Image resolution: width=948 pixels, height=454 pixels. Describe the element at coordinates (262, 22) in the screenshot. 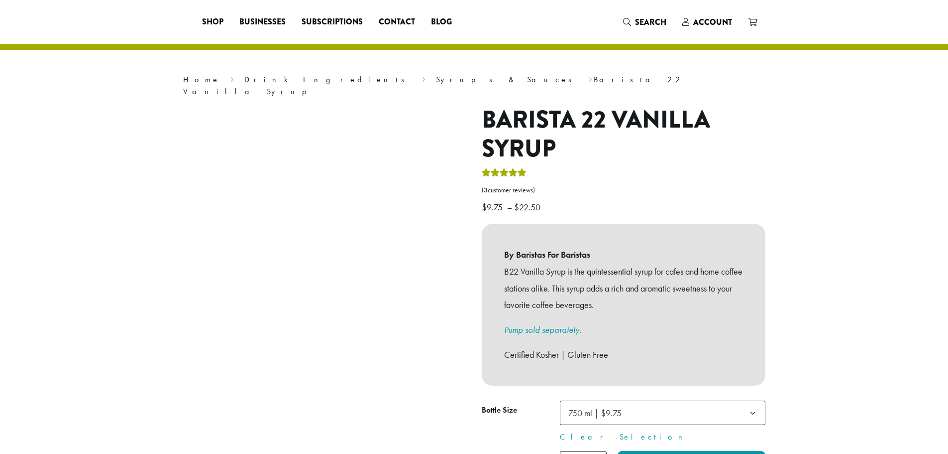

I see `span: Businesses` at that location.